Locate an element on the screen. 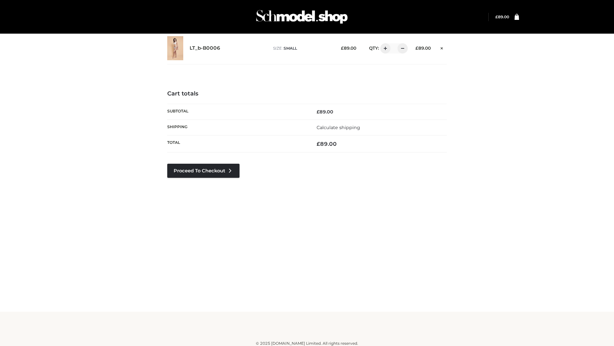 This screenshot has height=346, width=614. th: Subtotal is located at coordinates (237, 111).